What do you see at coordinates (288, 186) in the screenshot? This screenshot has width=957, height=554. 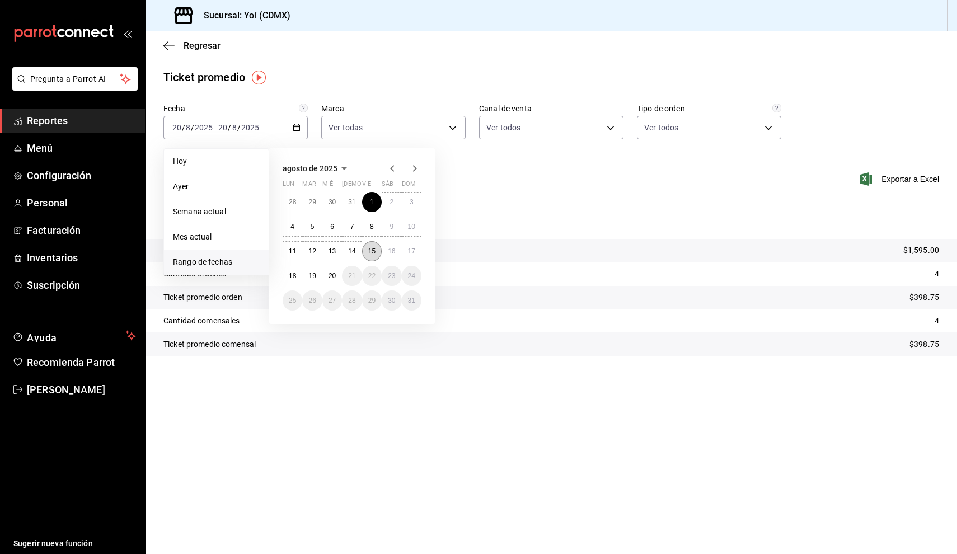 I see `abbr: lunes` at bounding box center [288, 186].